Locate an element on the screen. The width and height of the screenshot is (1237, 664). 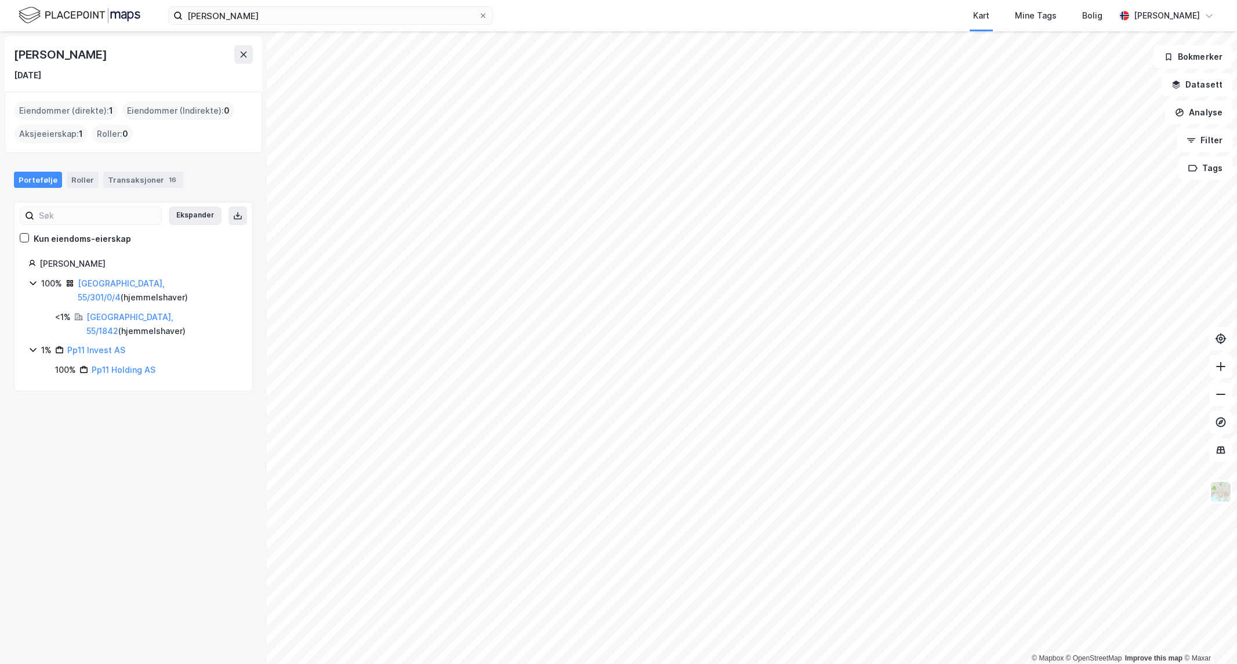
div: 16 is located at coordinates (172, 180).